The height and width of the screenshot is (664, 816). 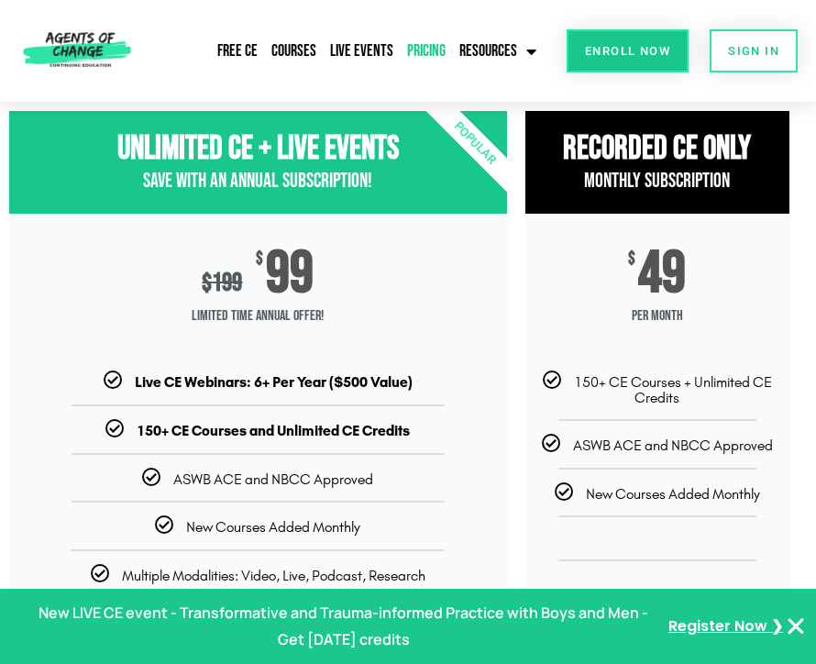 What do you see at coordinates (726, 627) in the screenshot?
I see `span: Register Now ❯` at bounding box center [726, 627].